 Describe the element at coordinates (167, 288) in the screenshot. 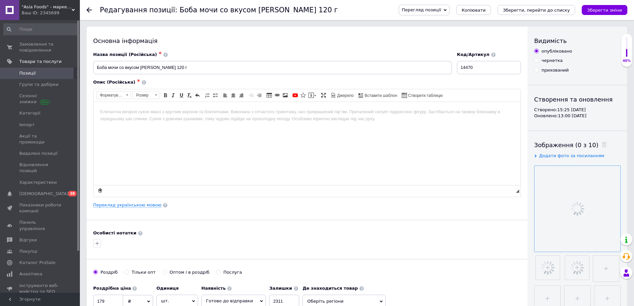

I see `b: Одиниця` at that location.